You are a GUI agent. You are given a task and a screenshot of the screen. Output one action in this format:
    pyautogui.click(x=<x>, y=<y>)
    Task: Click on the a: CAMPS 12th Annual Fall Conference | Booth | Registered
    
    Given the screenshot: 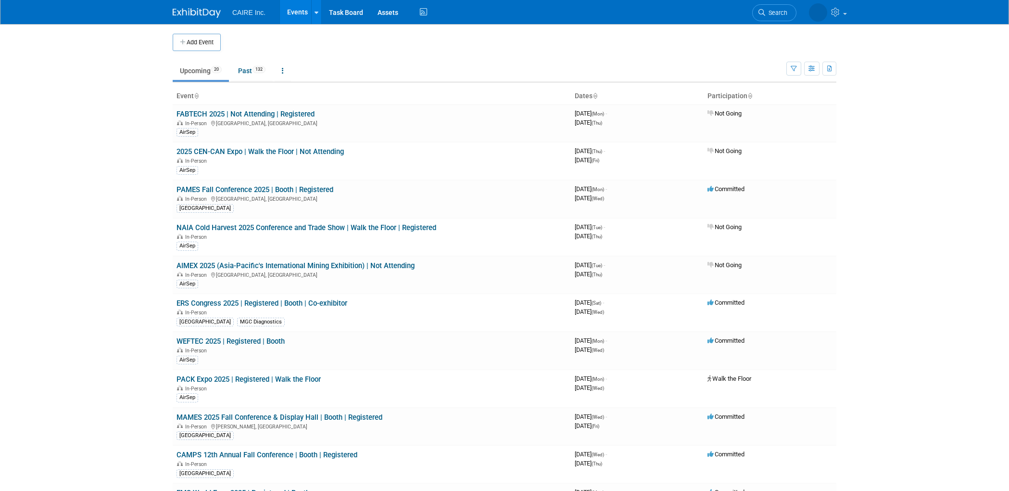 What is the action you would take?
    pyautogui.click(x=267, y=454)
    